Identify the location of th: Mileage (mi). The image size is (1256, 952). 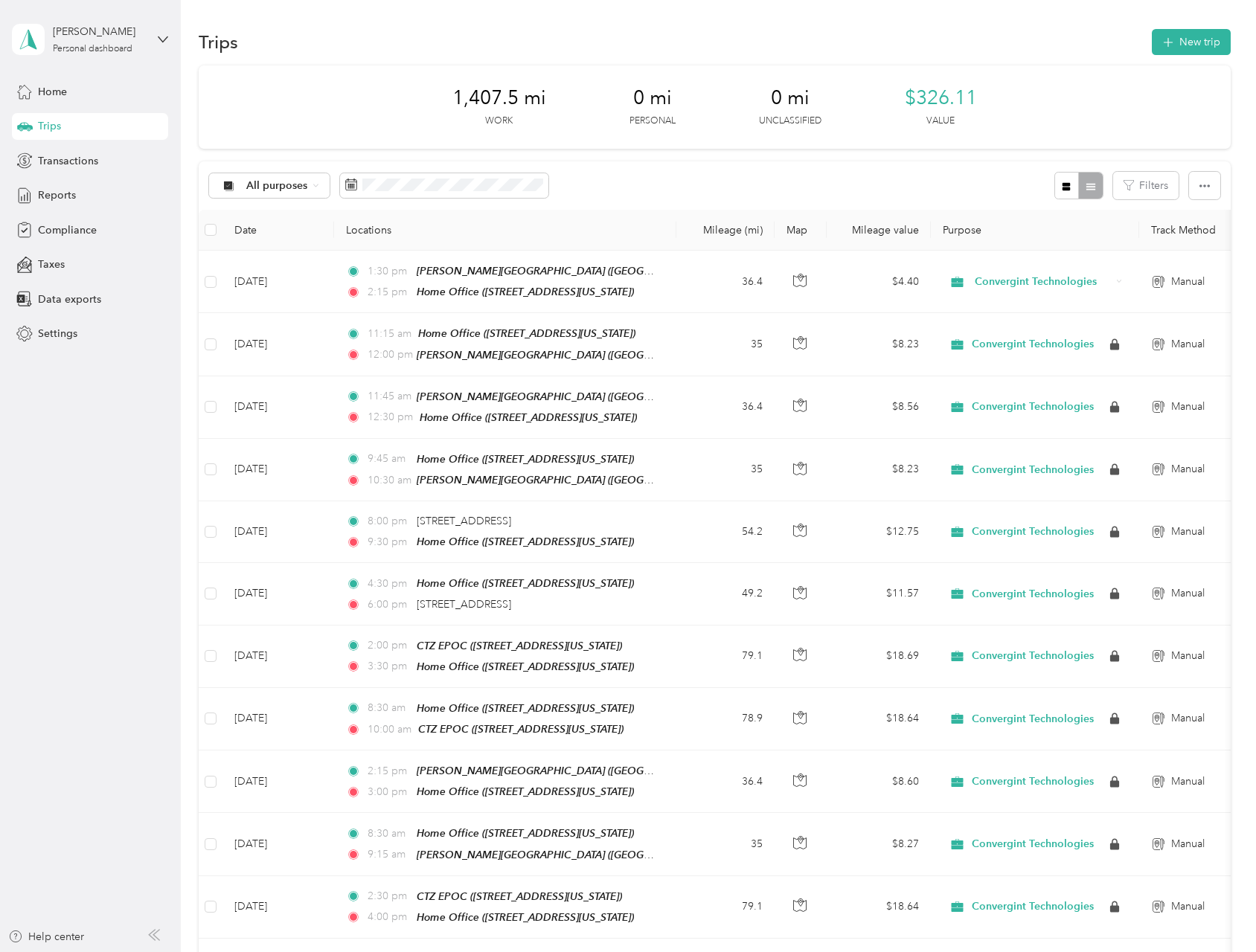
(726, 230).